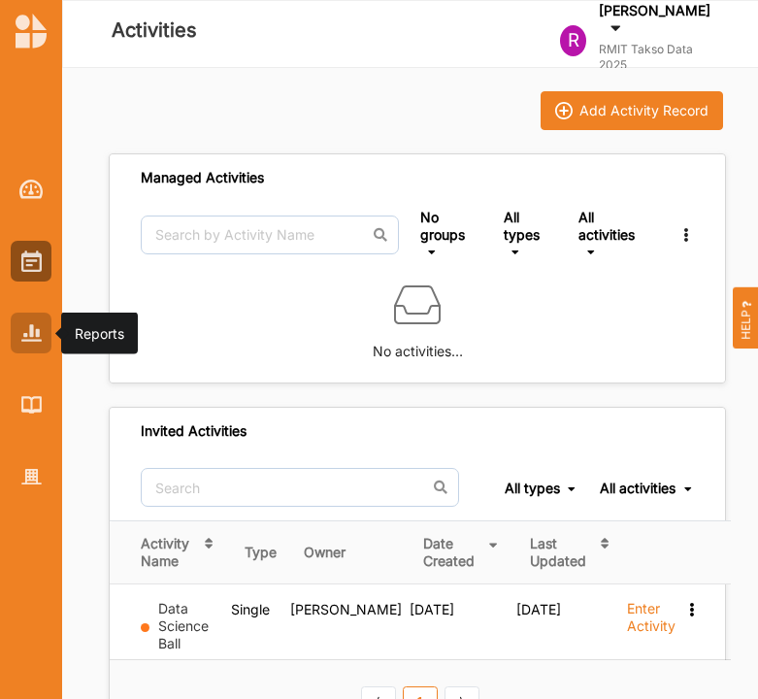 This screenshot has height=699, width=758. Describe the element at coordinates (270, 235) in the screenshot. I see `input: Search by Activity Name` at that location.